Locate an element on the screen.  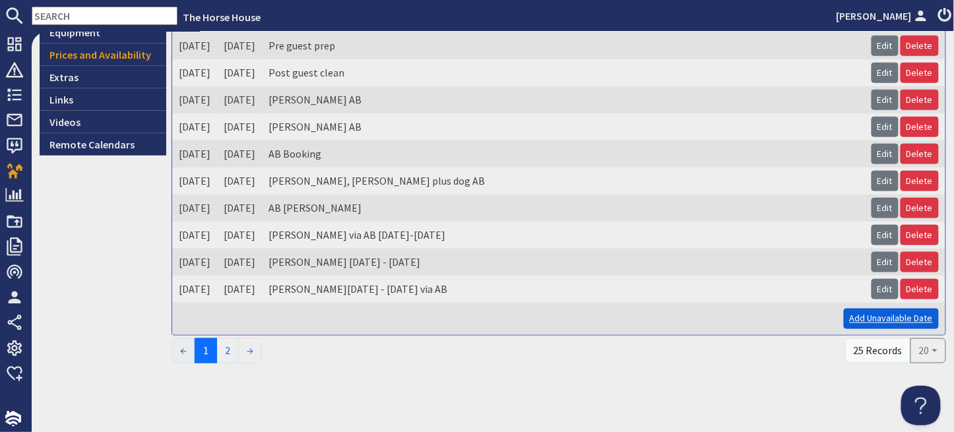
td: Post guest clean is located at coordinates (564, 73).